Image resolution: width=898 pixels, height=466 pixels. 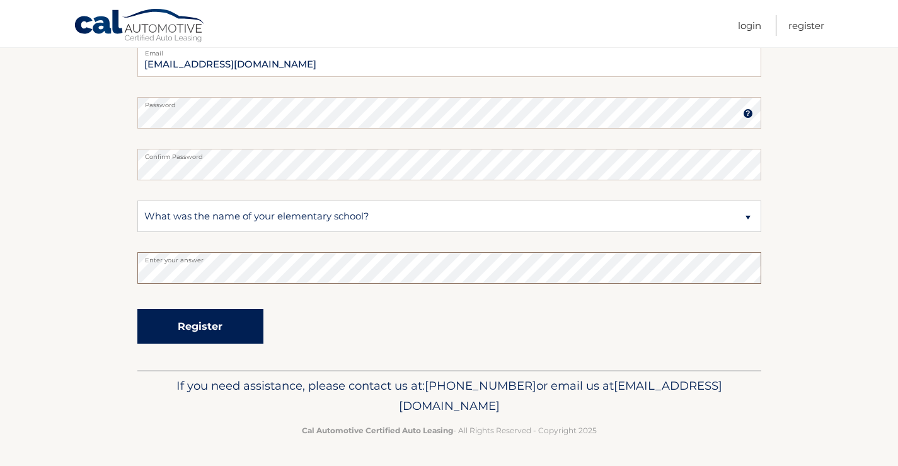 What do you see at coordinates (449, 61) in the screenshot?
I see `input: Email` at bounding box center [449, 61].